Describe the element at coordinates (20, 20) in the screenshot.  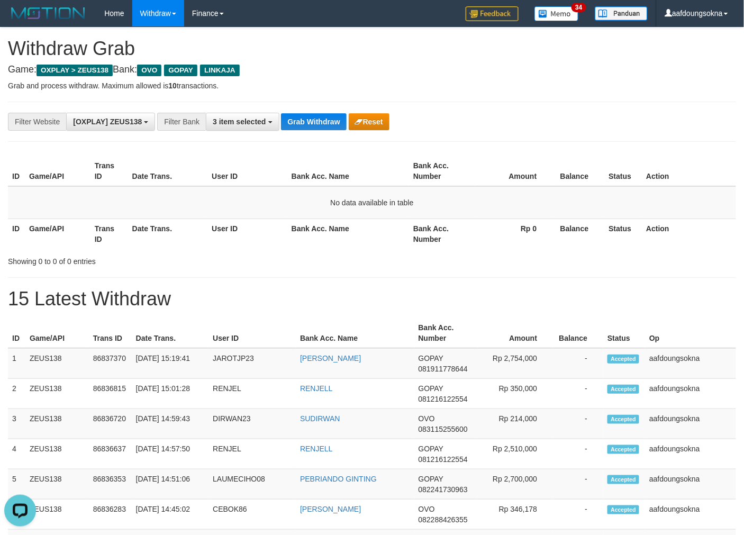
I see `button: Open LiveChat chat widget` at that location.